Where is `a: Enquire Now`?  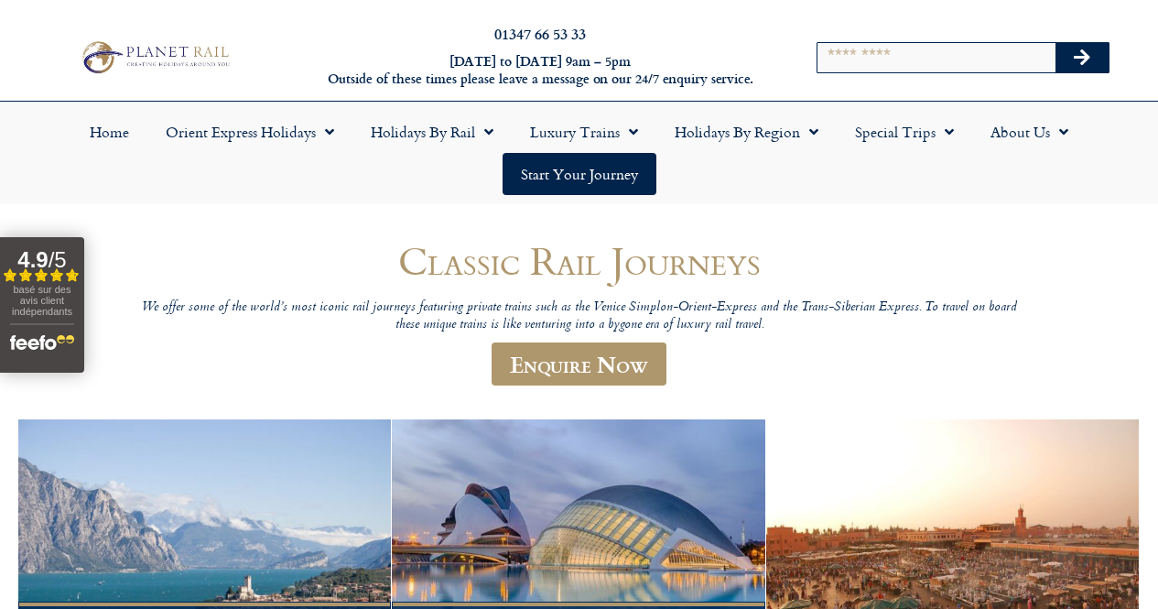
a: Enquire Now is located at coordinates (579, 364).